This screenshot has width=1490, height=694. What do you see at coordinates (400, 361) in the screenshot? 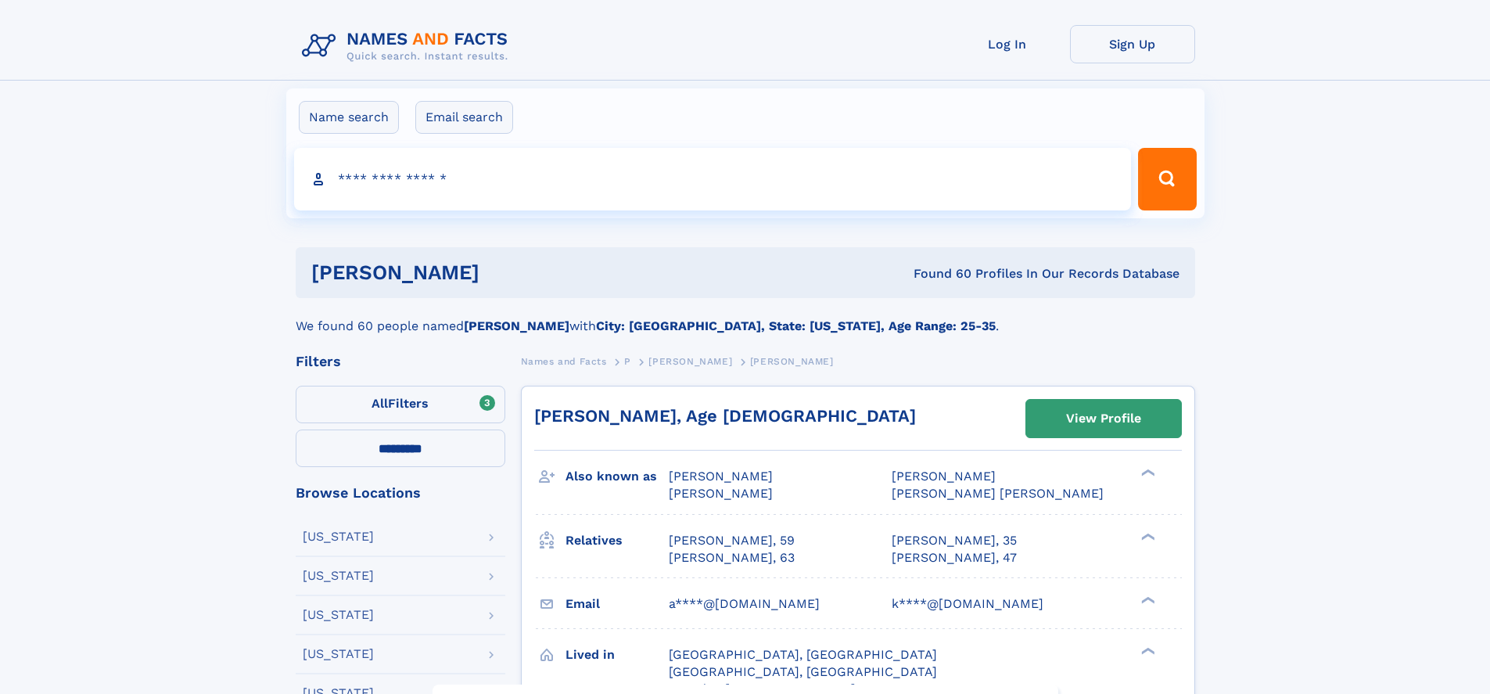
I see `div: Filters` at bounding box center [400, 361].